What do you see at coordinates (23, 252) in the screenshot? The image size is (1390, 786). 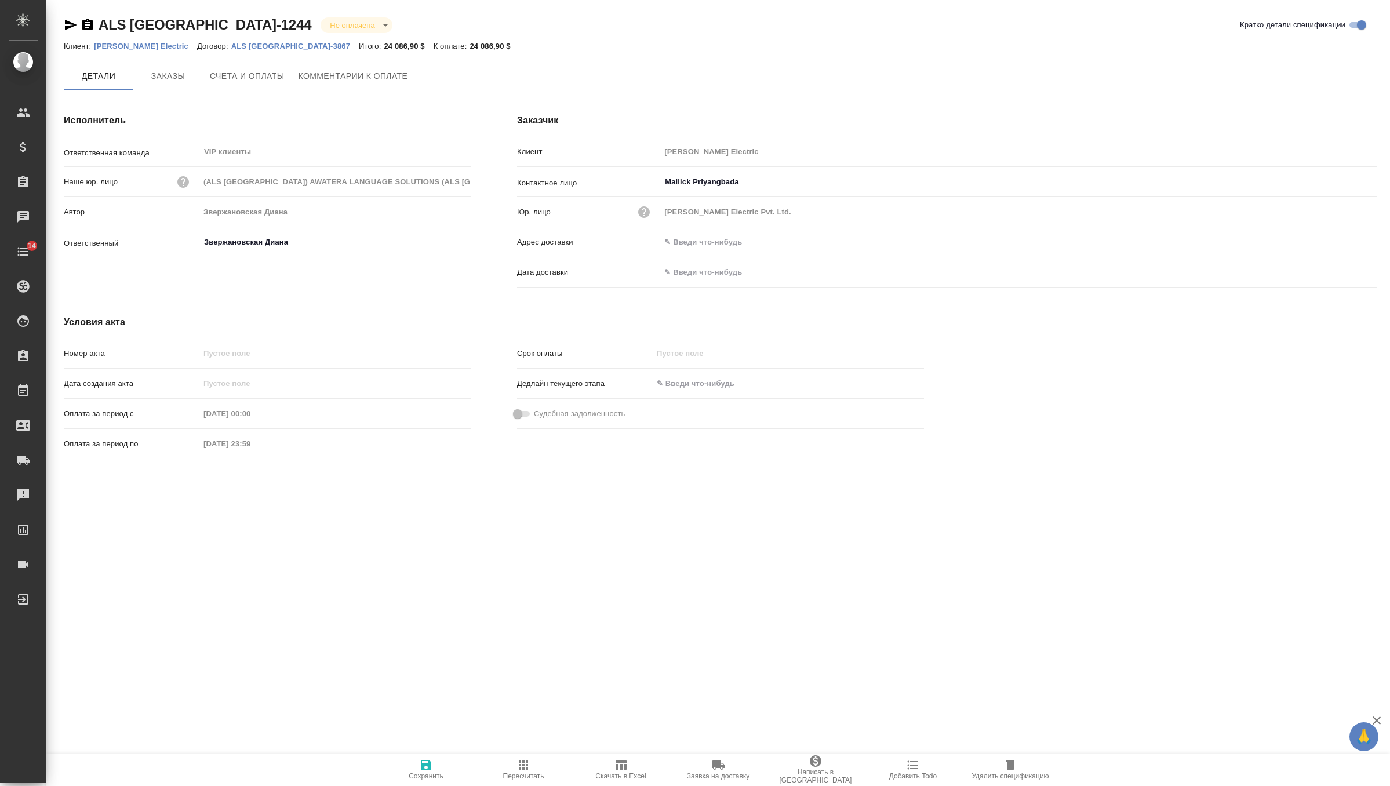 I see `a: 14` at bounding box center [23, 252].